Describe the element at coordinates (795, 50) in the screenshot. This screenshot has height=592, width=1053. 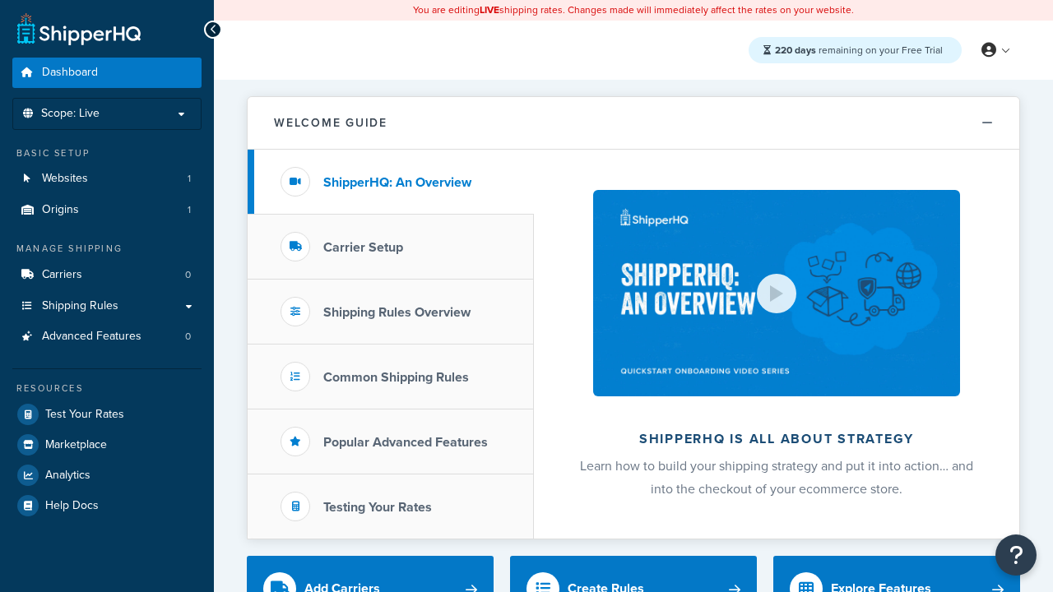
I see `strong: 220 days` at that location.